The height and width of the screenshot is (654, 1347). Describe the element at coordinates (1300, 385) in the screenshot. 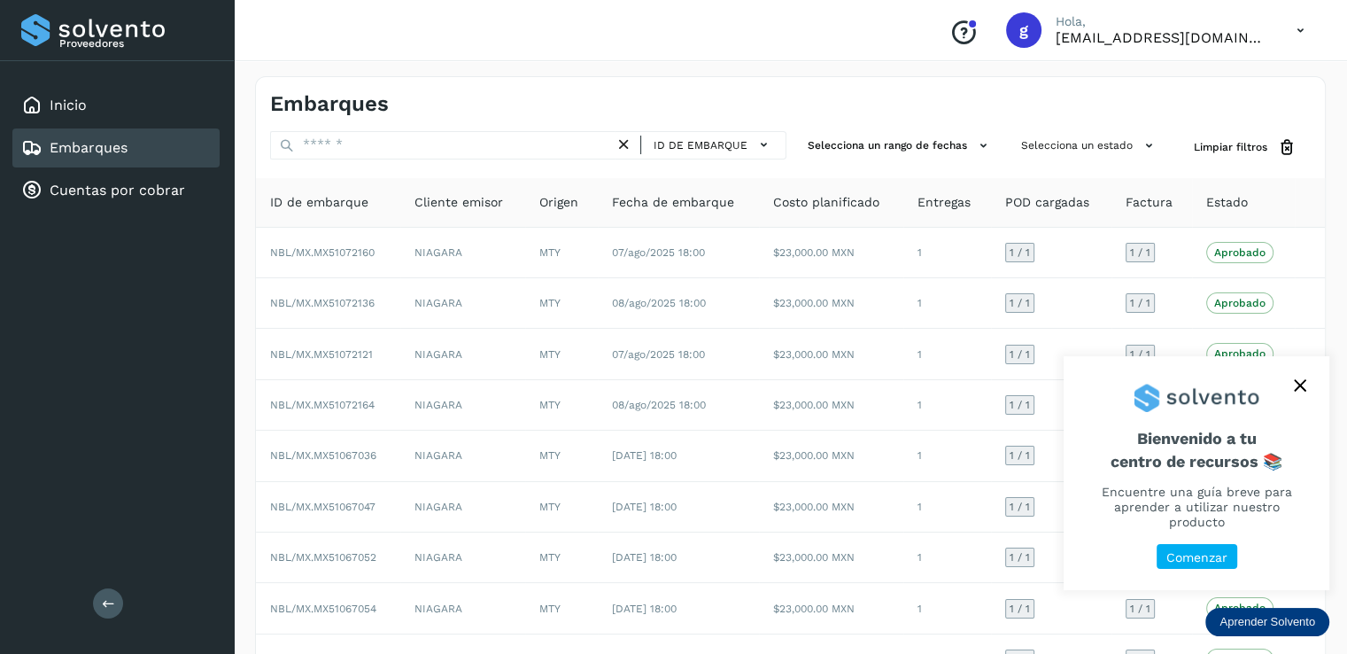

I see `button: close,` at that location.